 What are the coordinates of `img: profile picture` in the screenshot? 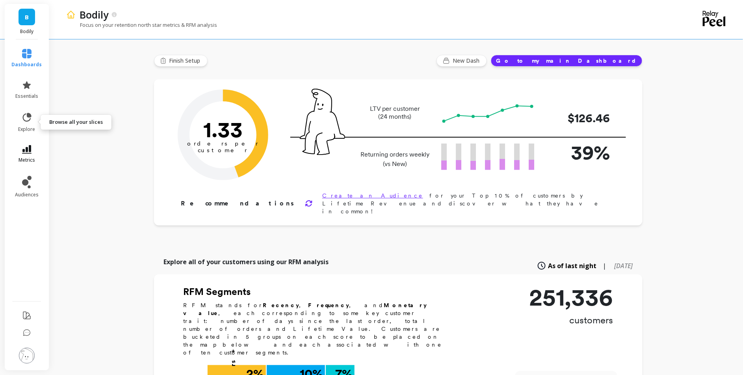 It's located at (27, 355).